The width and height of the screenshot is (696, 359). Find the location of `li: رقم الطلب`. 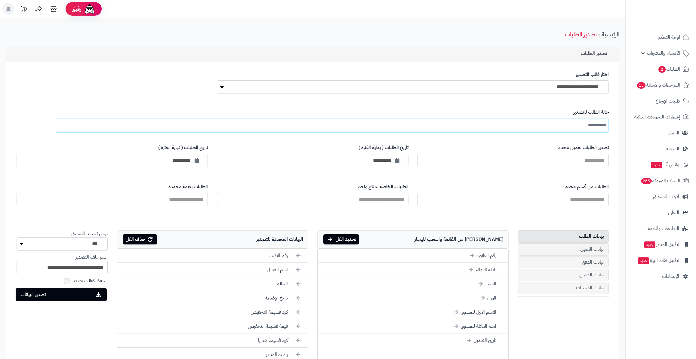

li: رقم الطلب is located at coordinates (212, 256).